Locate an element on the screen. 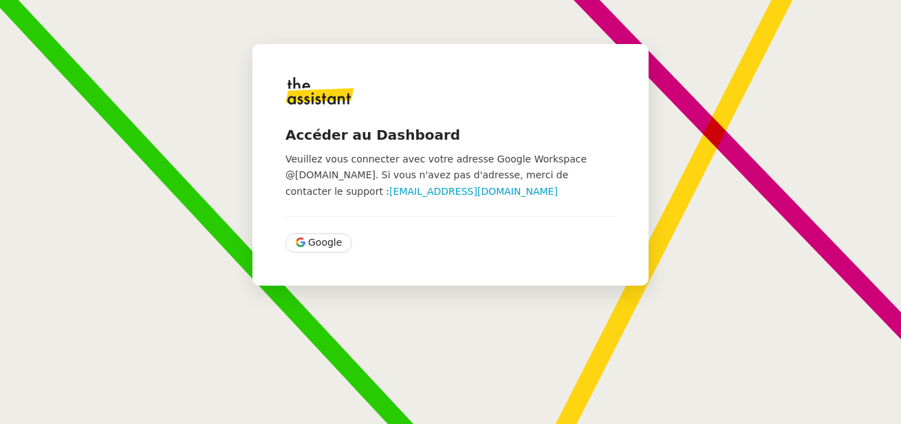 This screenshot has height=424, width=901. h4: Accéder au Dashboard is located at coordinates (451, 135).